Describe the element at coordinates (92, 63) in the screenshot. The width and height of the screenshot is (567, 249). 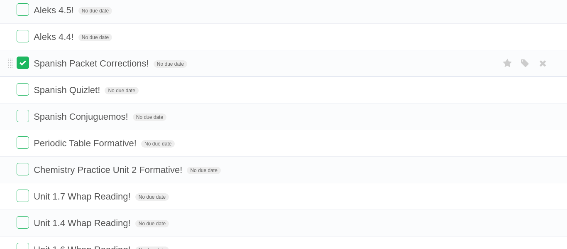
I see `span: Spanish Packet Corrections!` at that location.